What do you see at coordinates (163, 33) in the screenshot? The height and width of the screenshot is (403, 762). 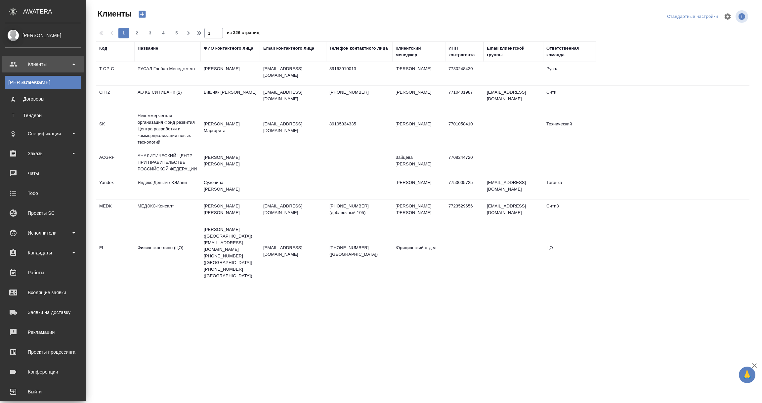 I see `span: 4` at bounding box center [163, 33].